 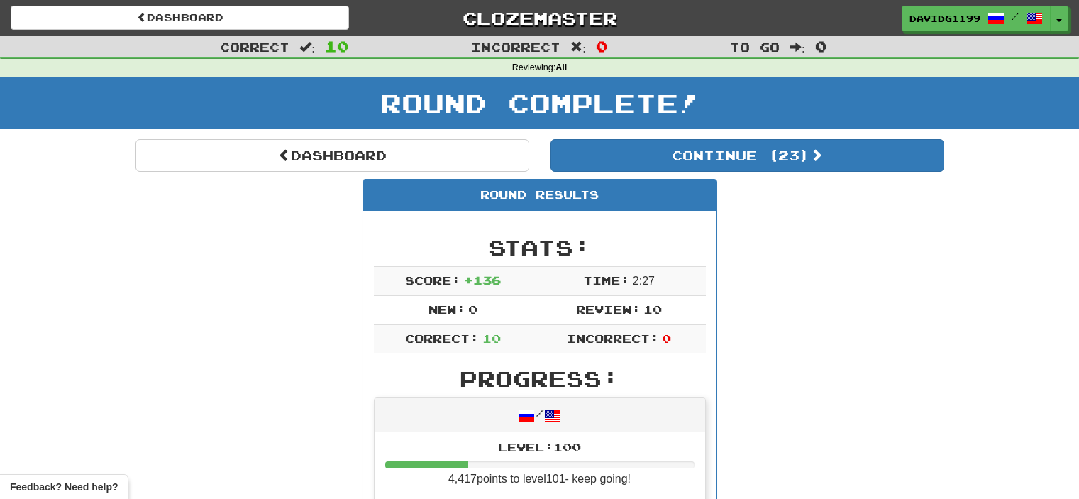 I want to click on span: Incorrect, so click(x=516, y=47).